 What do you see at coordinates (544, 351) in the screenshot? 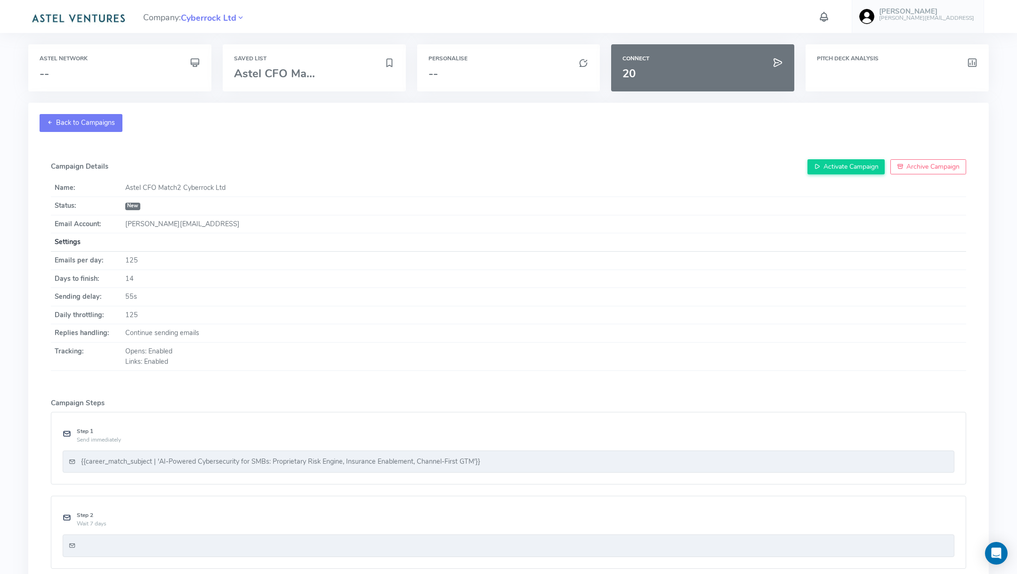
I see `div: Opens: Enabled` at bounding box center [544, 351].